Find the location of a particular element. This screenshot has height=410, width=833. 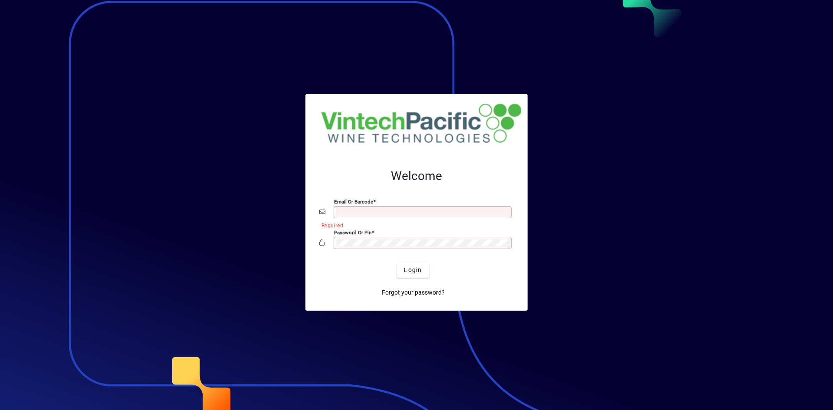

mat-label: Email or Barcode is located at coordinates (354, 202).